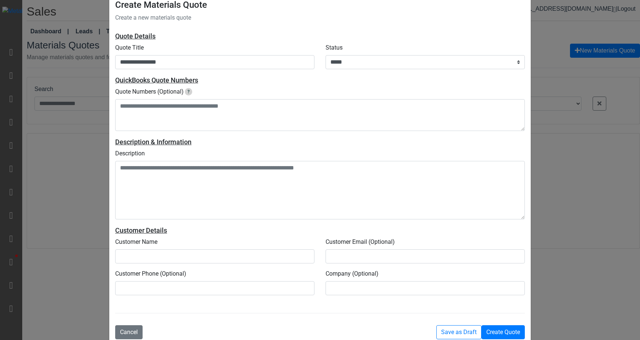 This screenshot has height=340, width=640. Describe the element at coordinates (189, 92) in the screenshot. I see `span: Enter QuickBooks quote numbers, one per line` at that location.